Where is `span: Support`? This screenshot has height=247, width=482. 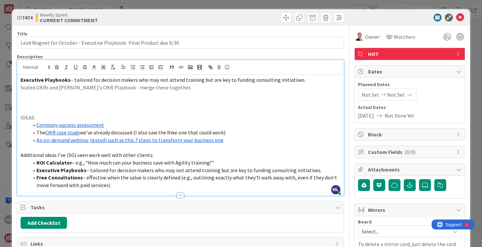
span: Support is located at coordinates (22, 5).